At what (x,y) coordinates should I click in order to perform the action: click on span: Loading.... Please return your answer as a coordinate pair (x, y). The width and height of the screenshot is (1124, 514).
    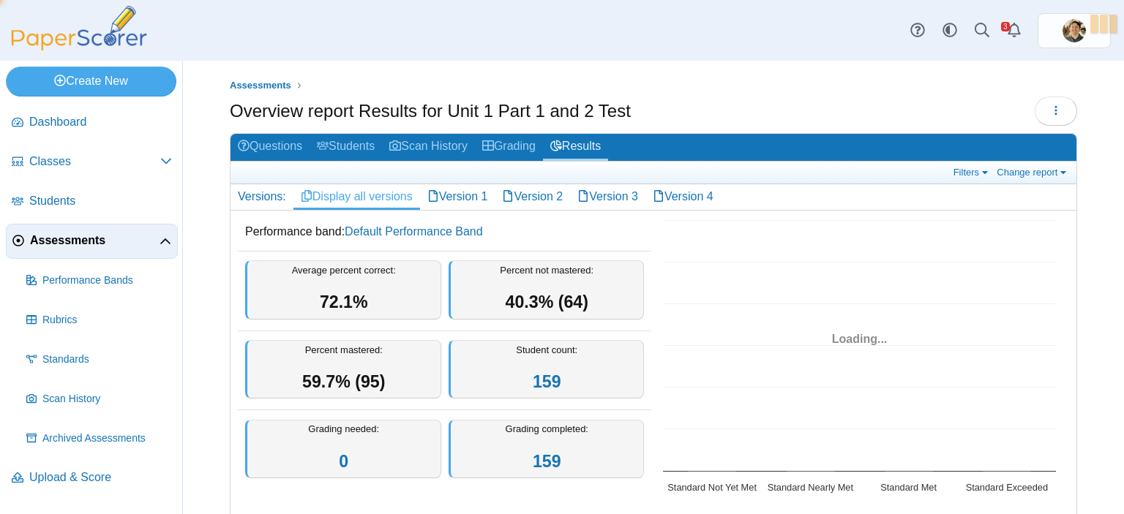
    Looking at the image, I should click on (860, 339).